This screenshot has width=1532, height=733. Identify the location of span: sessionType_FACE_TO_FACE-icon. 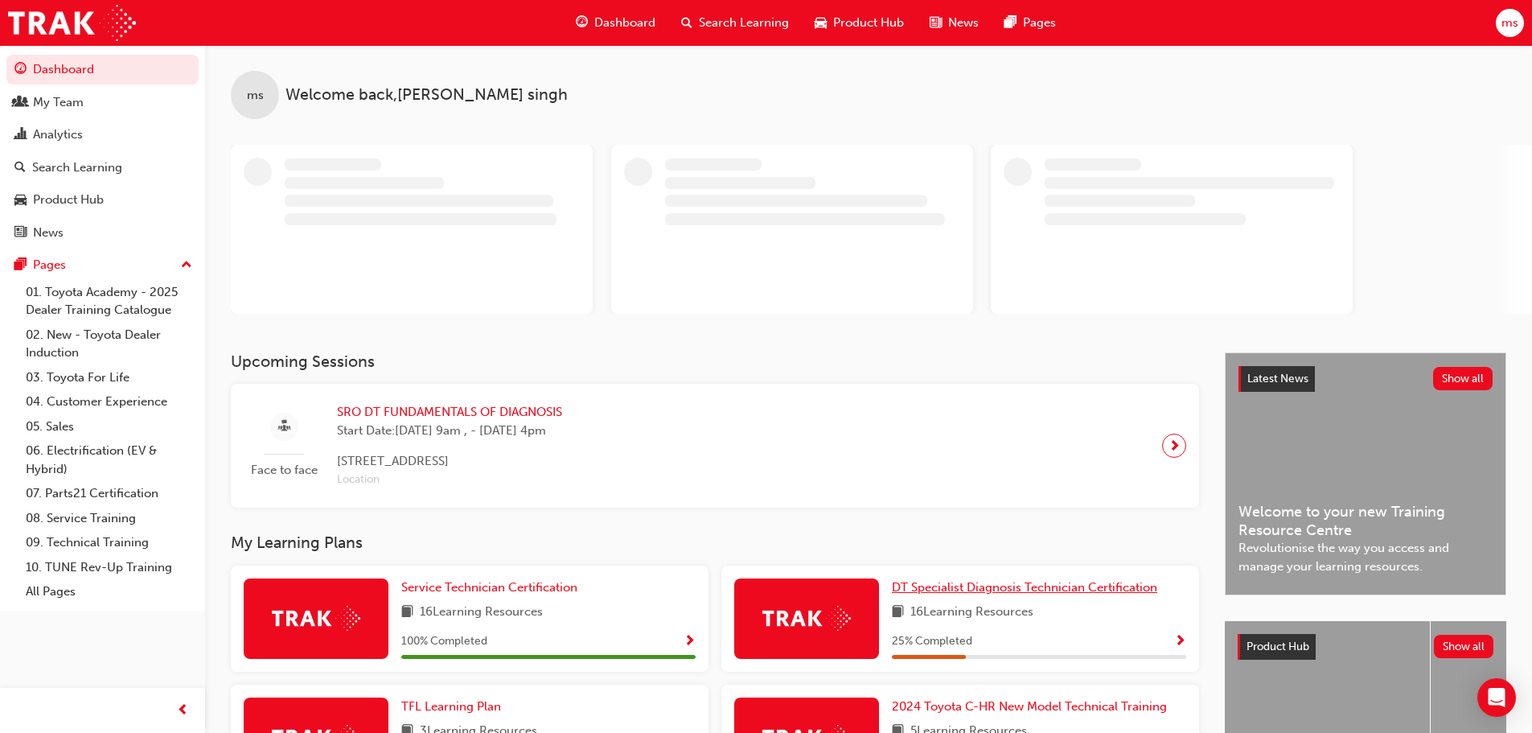
(284, 426).